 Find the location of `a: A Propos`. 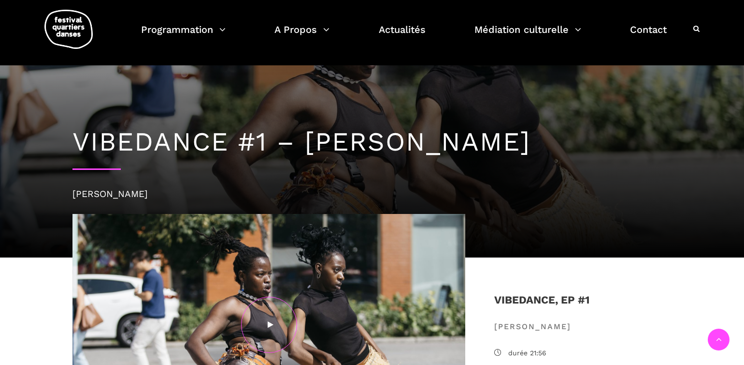

a: A Propos is located at coordinates (302, 35).